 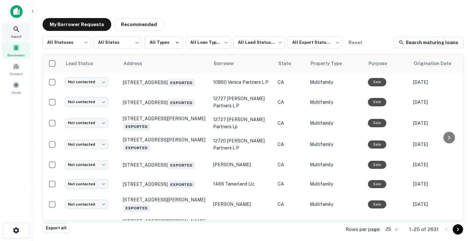 I want to click on th: Origination Date, so click(x=440, y=63).